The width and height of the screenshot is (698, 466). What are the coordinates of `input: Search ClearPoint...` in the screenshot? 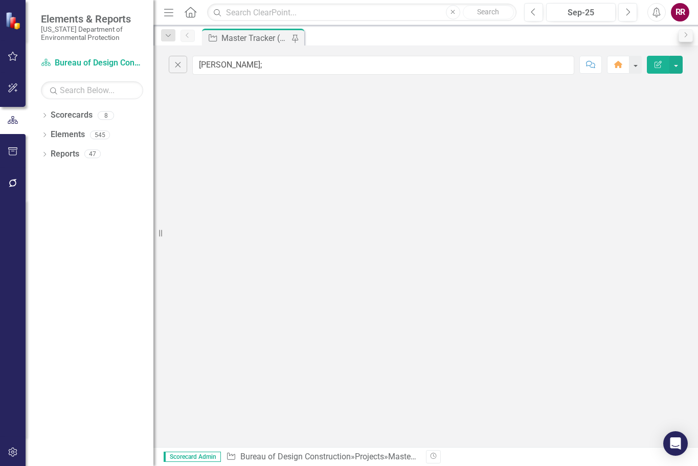 It's located at (362, 12).